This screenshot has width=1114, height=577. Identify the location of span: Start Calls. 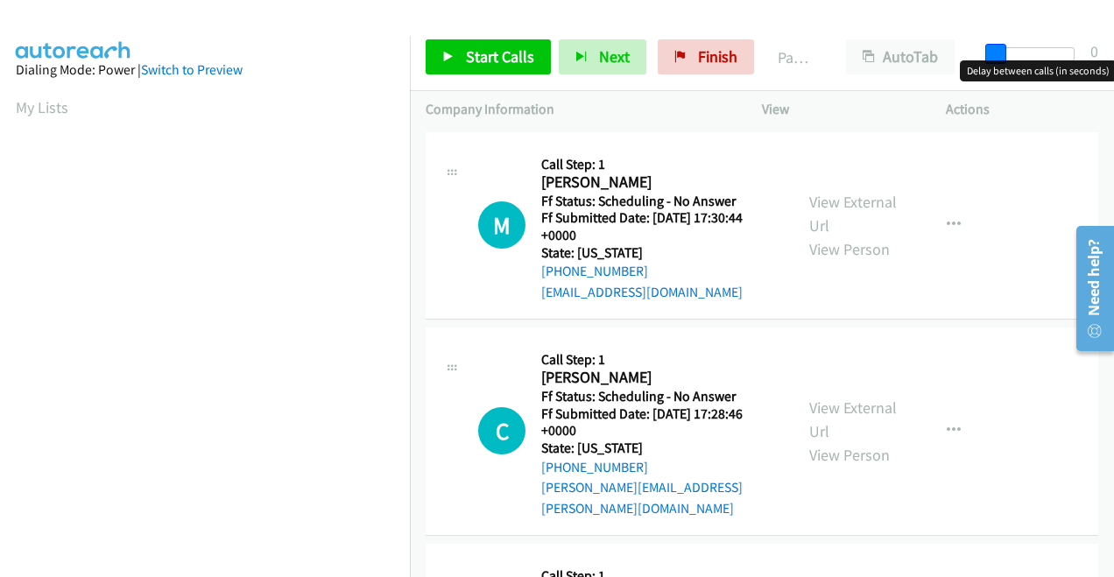
(500, 56).